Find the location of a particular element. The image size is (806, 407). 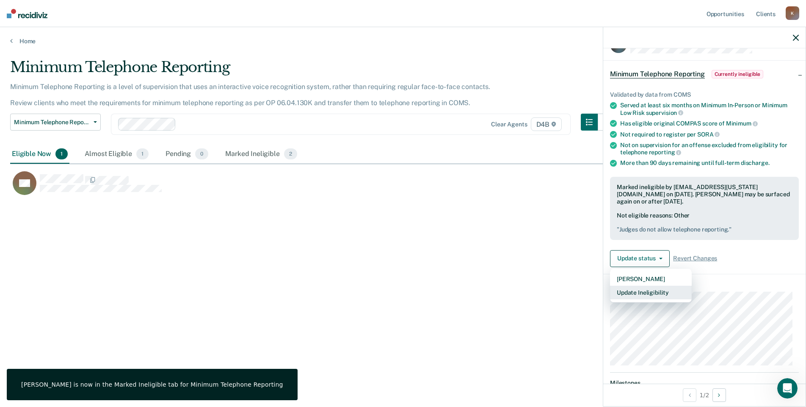

div: Not required to register per is located at coordinates (710, 134).